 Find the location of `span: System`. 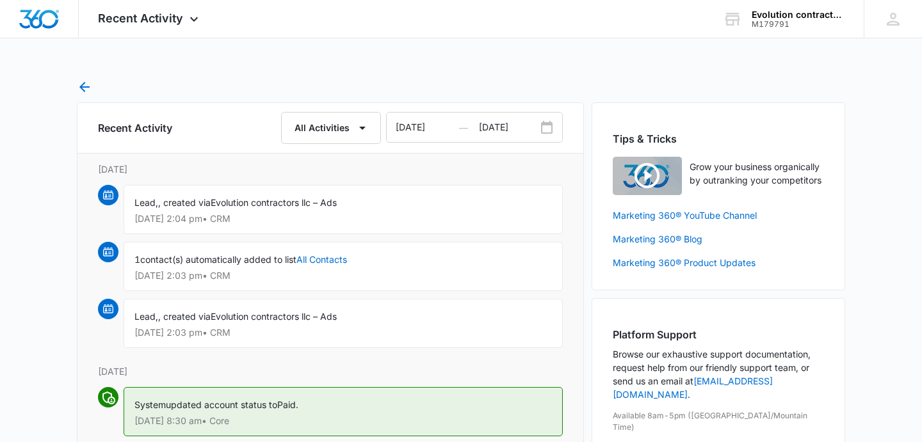

span: System is located at coordinates (150, 405).